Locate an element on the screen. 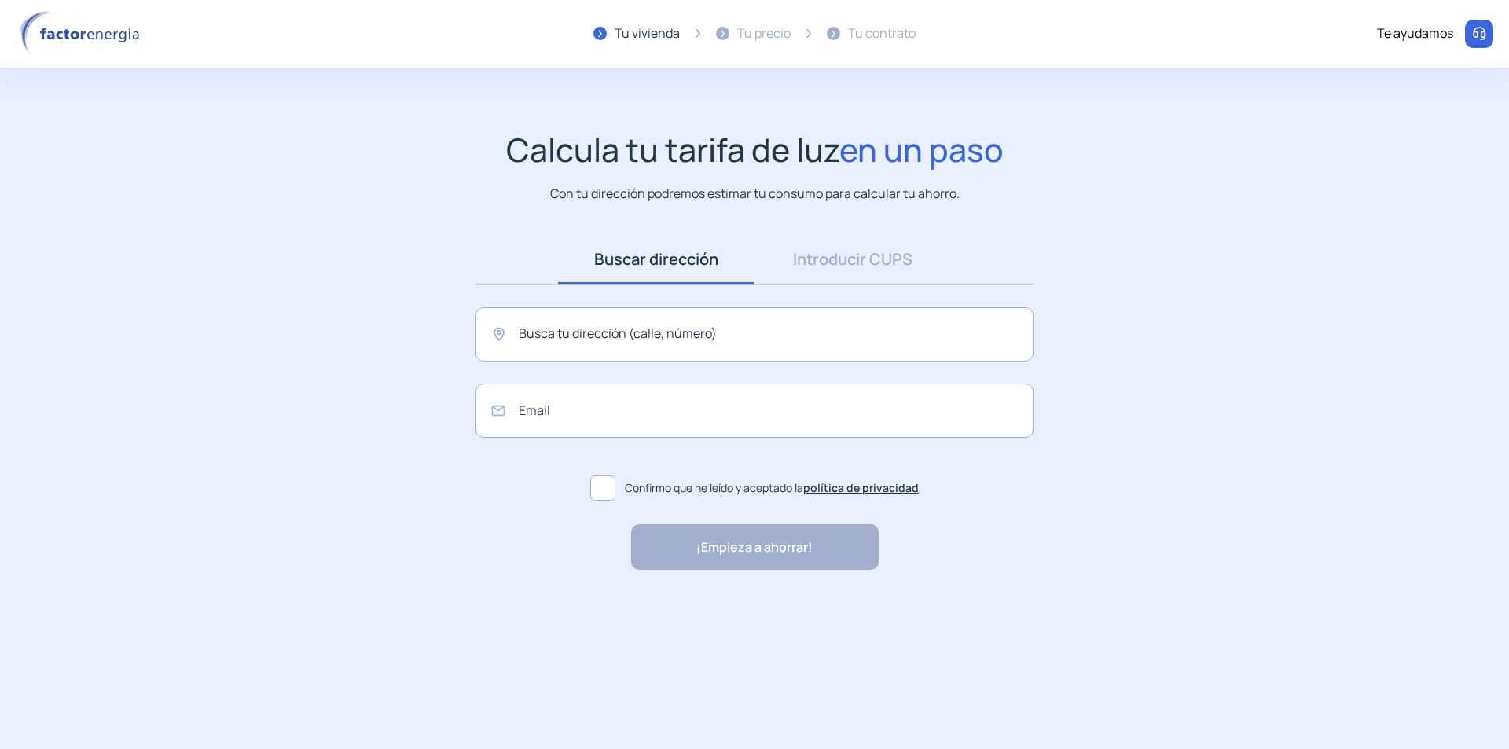 This screenshot has width=1509, height=749. div: Tu precio is located at coordinates (764, 34).